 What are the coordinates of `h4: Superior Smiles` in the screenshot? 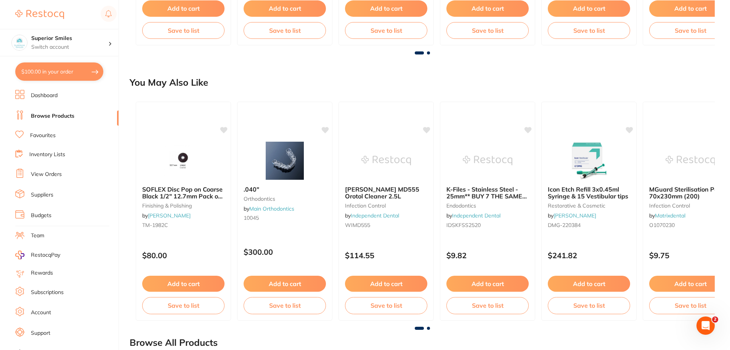 It's located at (70, 39).